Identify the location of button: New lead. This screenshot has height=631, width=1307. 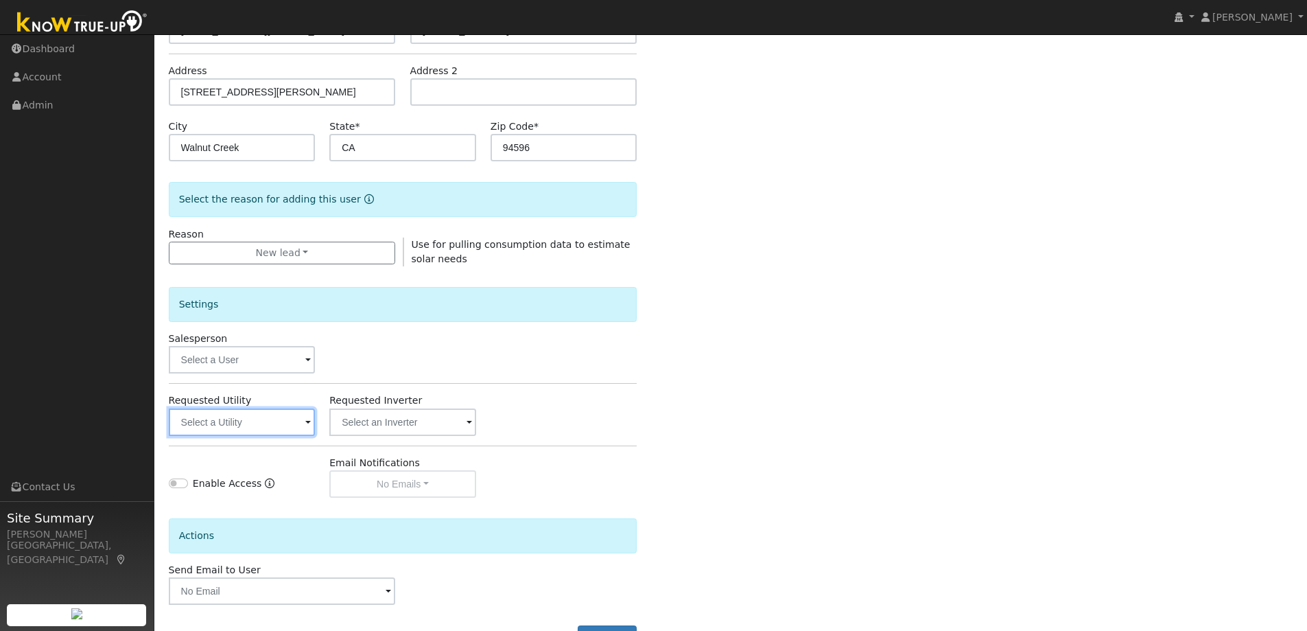
(282, 253).